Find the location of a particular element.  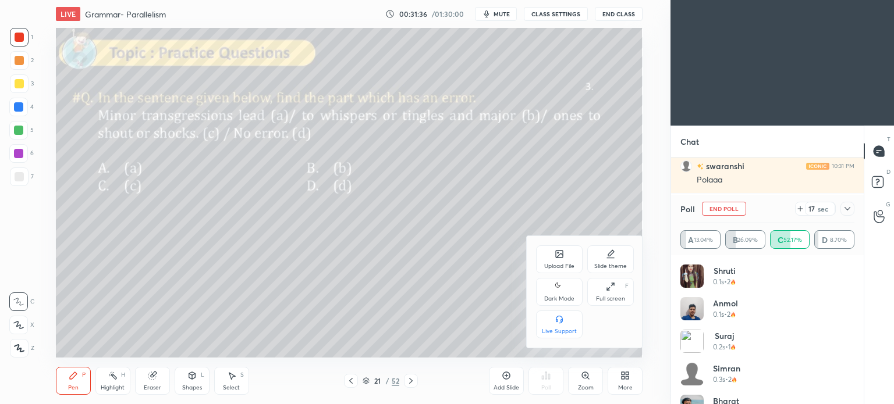

div: Live Support is located at coordinates (559, 332).